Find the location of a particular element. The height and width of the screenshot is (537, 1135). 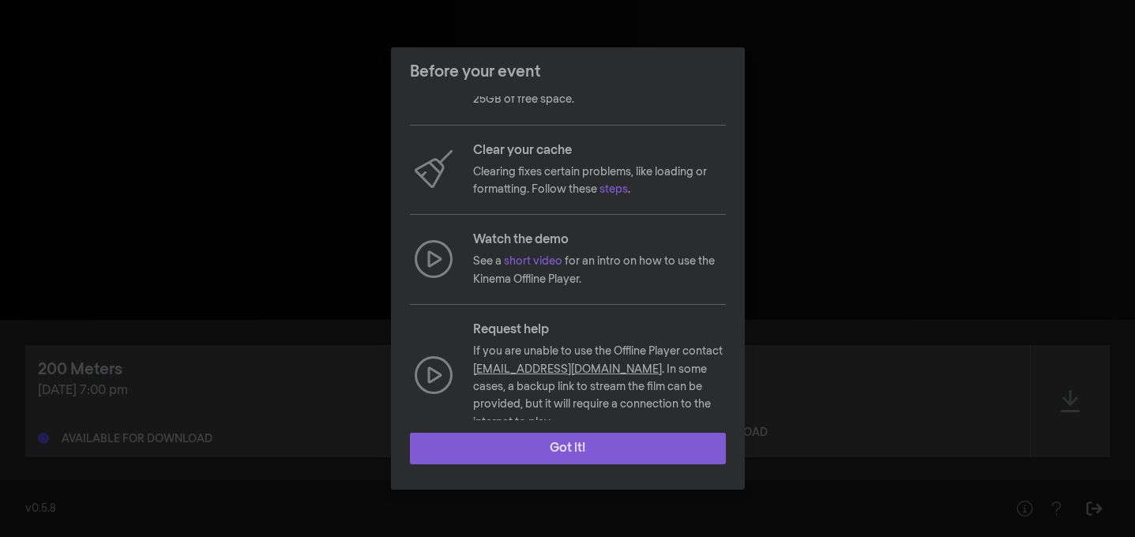

a: short video is located at coordinates (533, 261).